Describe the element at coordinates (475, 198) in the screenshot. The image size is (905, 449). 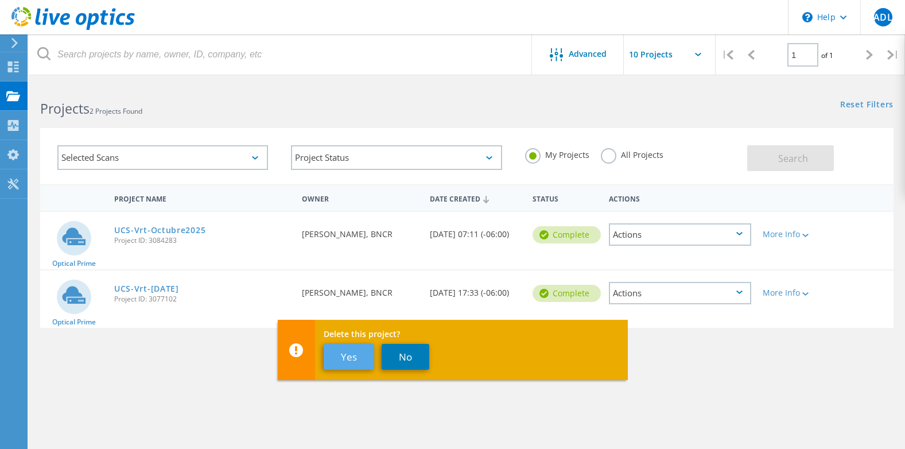
I see `div: Date Created` at that location.